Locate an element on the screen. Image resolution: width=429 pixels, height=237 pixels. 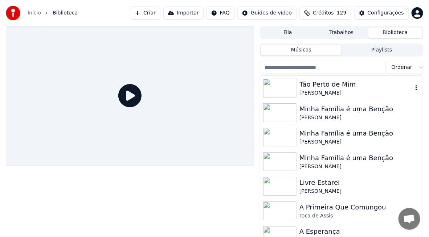
button: Configurações is located at coordinates (381, 13).